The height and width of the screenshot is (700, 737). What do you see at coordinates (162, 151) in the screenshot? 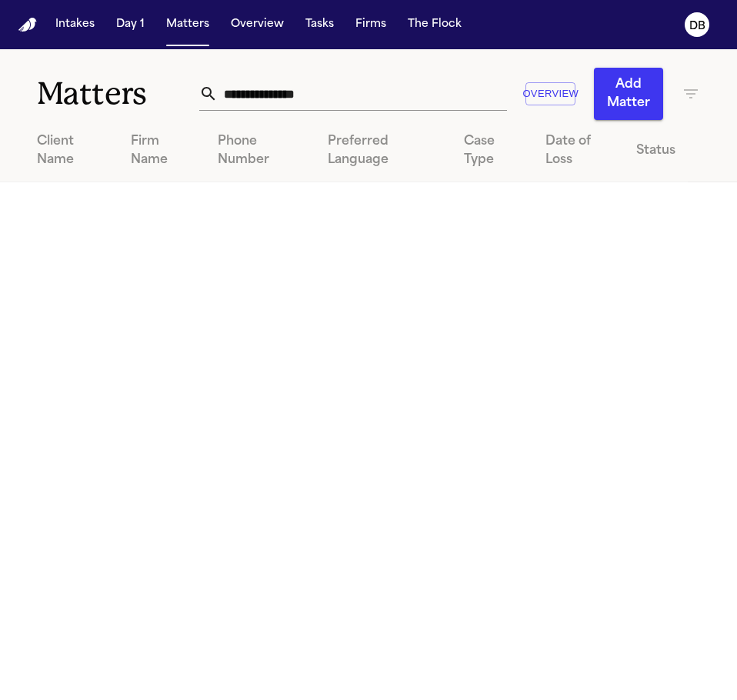
I see `div: Firm Name` at bounding box center [162, 151].